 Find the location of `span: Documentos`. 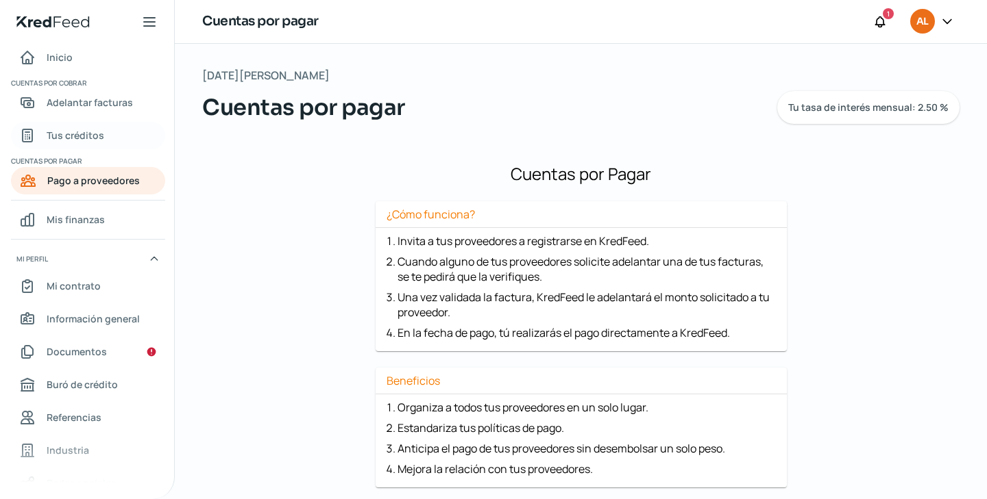

span: Documentos is located at coordinates (77, 351).